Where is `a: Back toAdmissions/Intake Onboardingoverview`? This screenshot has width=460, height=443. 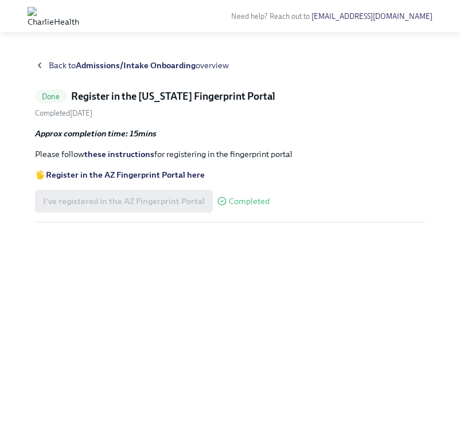 a: Back toAdmissions/Intake Onboardingoverview is located at coordinates (230, 65).